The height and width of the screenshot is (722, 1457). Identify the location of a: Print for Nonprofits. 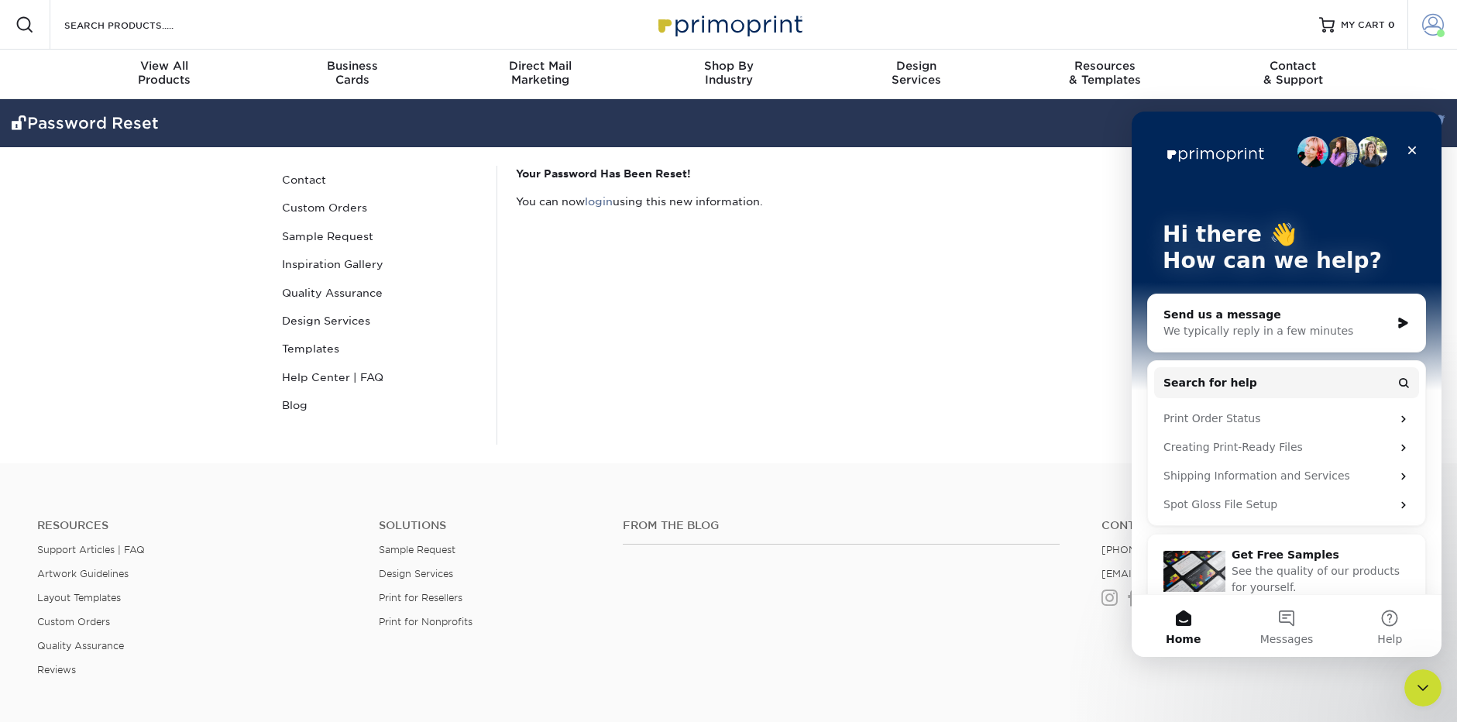
(425, 621).